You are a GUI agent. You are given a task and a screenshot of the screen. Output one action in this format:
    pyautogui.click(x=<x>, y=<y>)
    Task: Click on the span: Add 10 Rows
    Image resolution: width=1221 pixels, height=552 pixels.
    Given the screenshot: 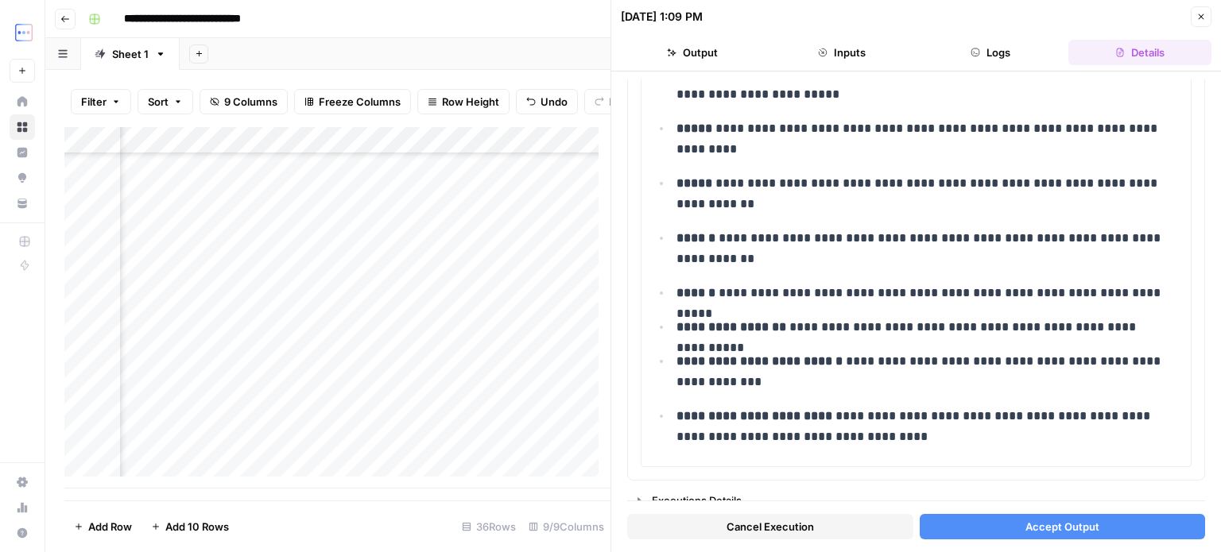 What is the action you would take?
    pyautogui.click(x=197, y=527)
    